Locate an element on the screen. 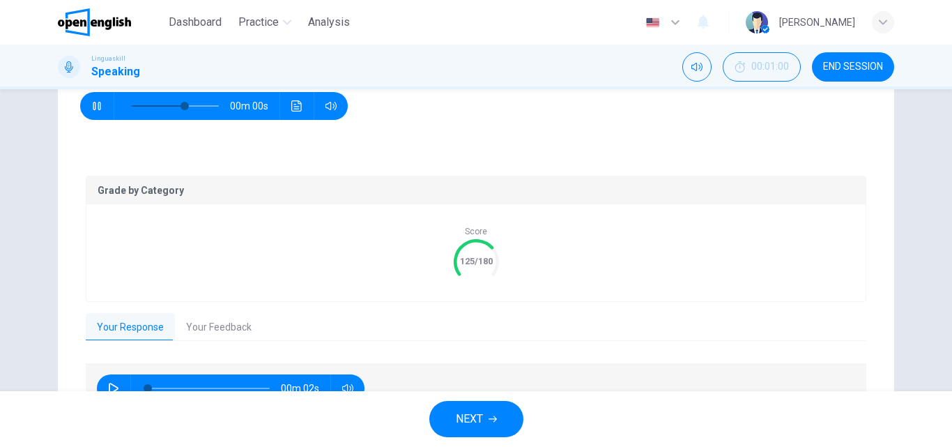 This screenshot has height=447, width=952. a: OpenEnglish logo is located at coordinates (110, 22).